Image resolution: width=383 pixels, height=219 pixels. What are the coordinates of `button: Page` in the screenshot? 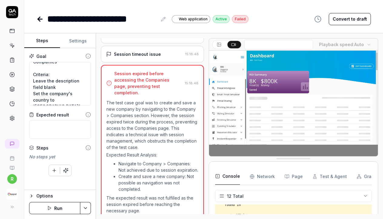 It's located at (293, 176).